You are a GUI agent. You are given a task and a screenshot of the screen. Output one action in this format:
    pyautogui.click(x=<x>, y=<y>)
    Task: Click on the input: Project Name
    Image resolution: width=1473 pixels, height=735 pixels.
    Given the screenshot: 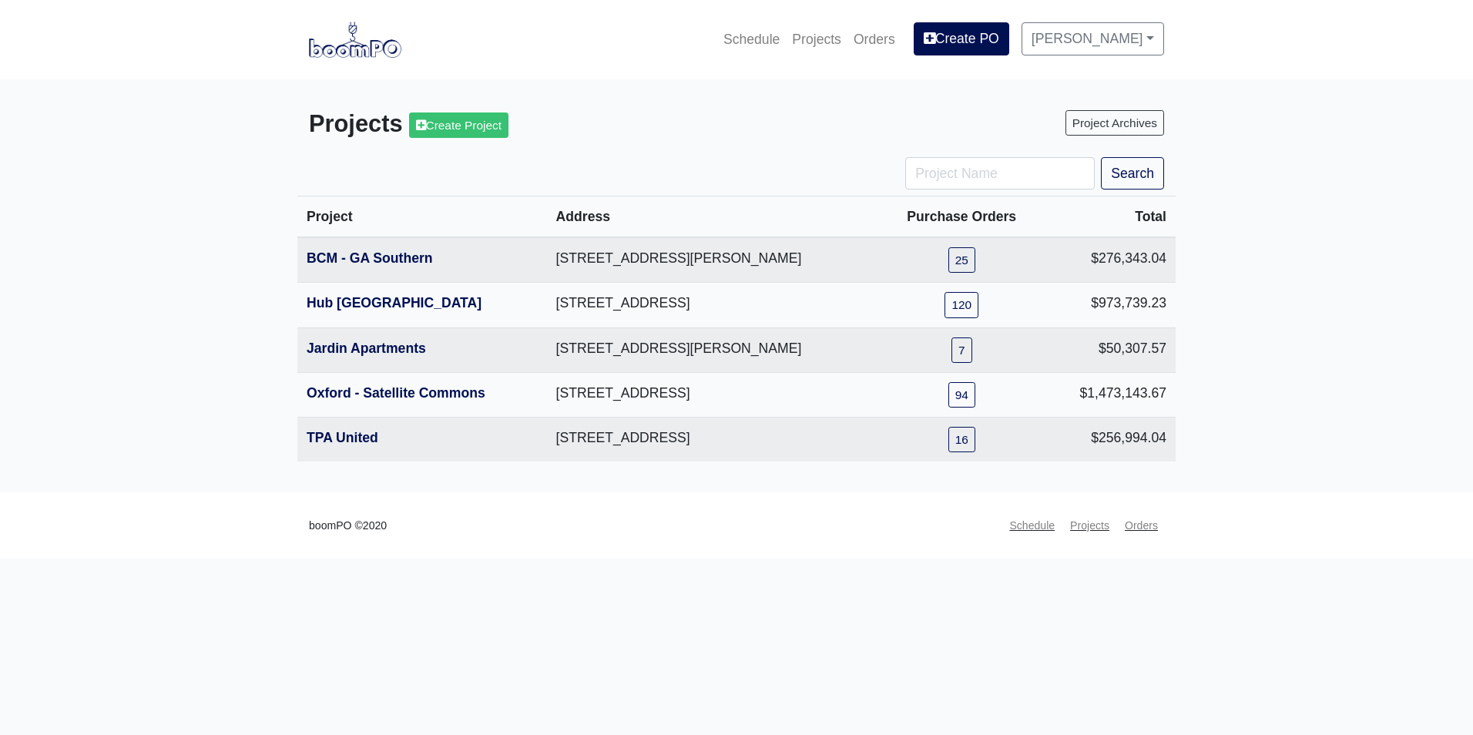 What is the action you would take?
    pyautogui.click(x=1000, y=173)
    